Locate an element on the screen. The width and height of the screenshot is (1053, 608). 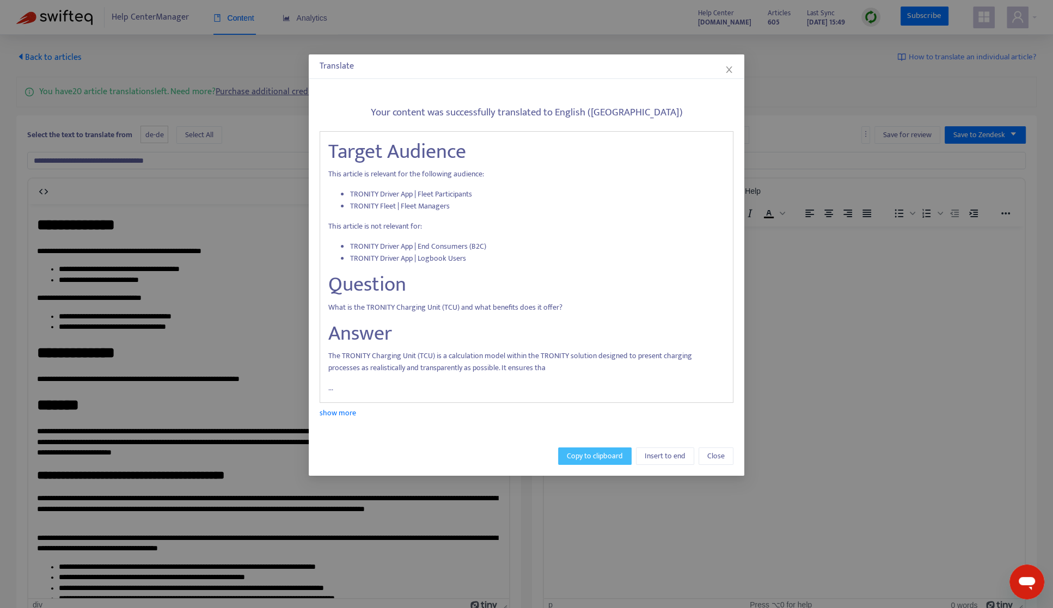
h1: Answer is located at coordinates (527, 334).